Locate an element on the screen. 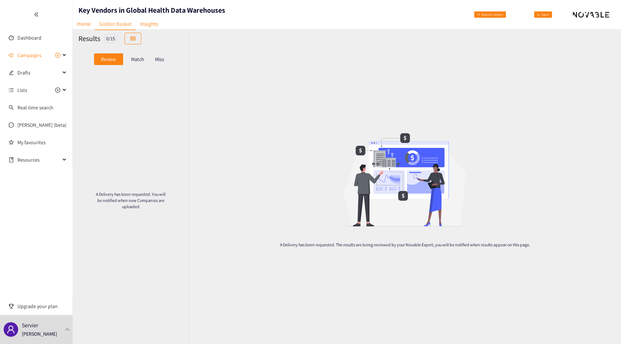  span: Export is located at coordinates (547, 15).